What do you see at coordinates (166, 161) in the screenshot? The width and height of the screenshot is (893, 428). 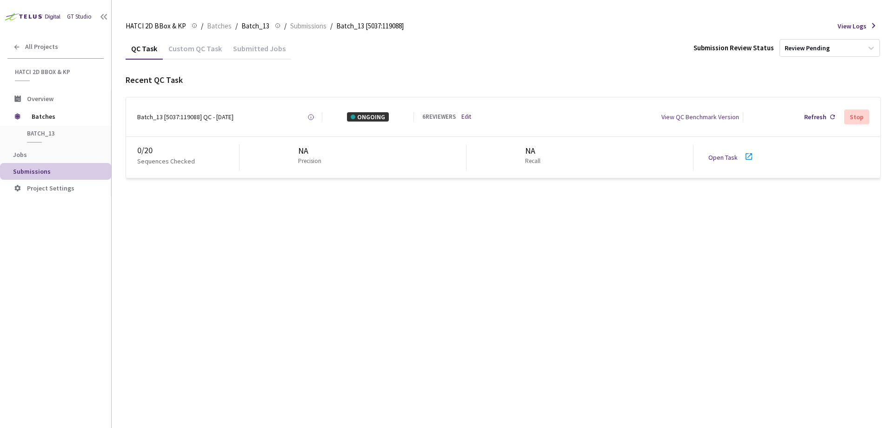 I see `p: Sequences Checked` at bounding box center [166, 161].